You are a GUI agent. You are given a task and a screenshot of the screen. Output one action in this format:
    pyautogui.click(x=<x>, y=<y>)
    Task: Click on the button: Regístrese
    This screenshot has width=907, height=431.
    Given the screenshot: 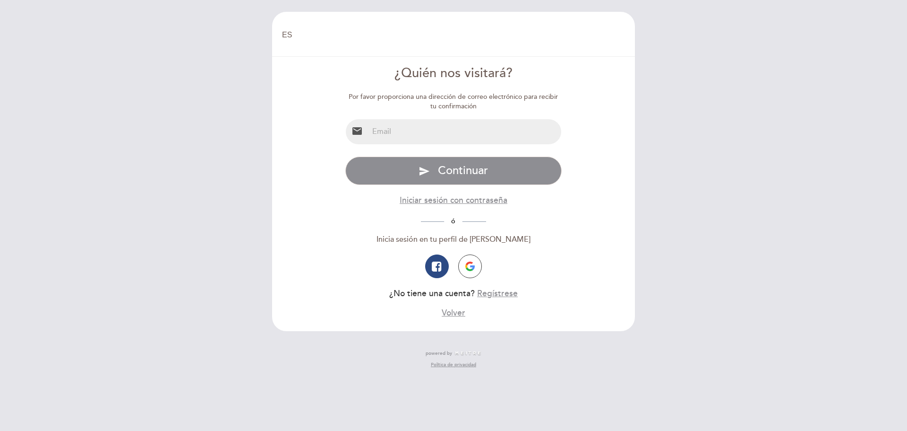 What is the action you would take?
    pyautogui.click(x=498, y=293)
    